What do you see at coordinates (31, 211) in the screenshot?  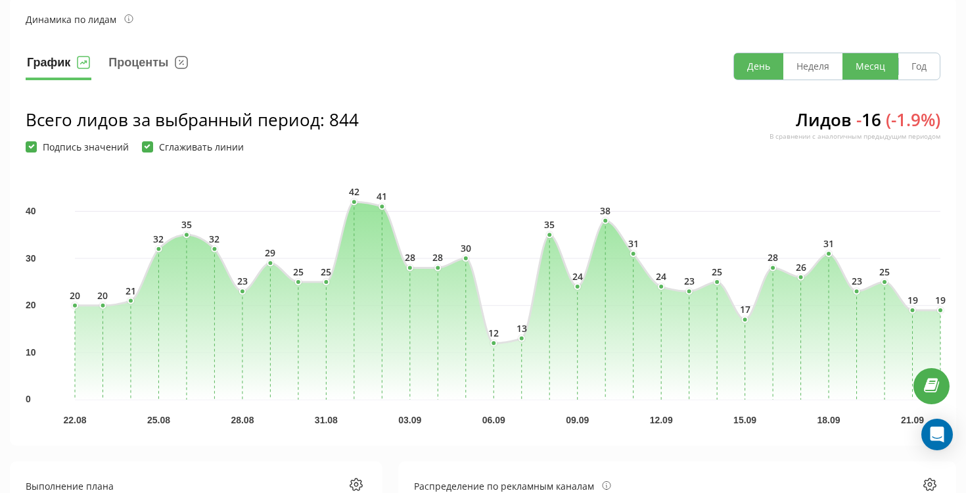 I see `text: 40` at bounding box center [31, 211].